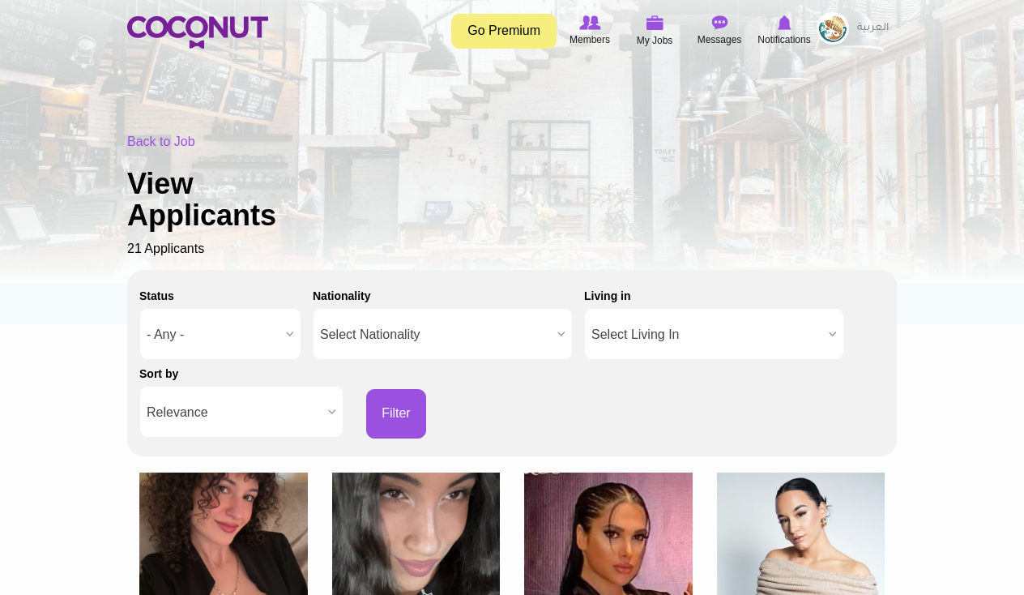 The image size is (1024, 595). I want to click on a: العربية, so click(873, 28).